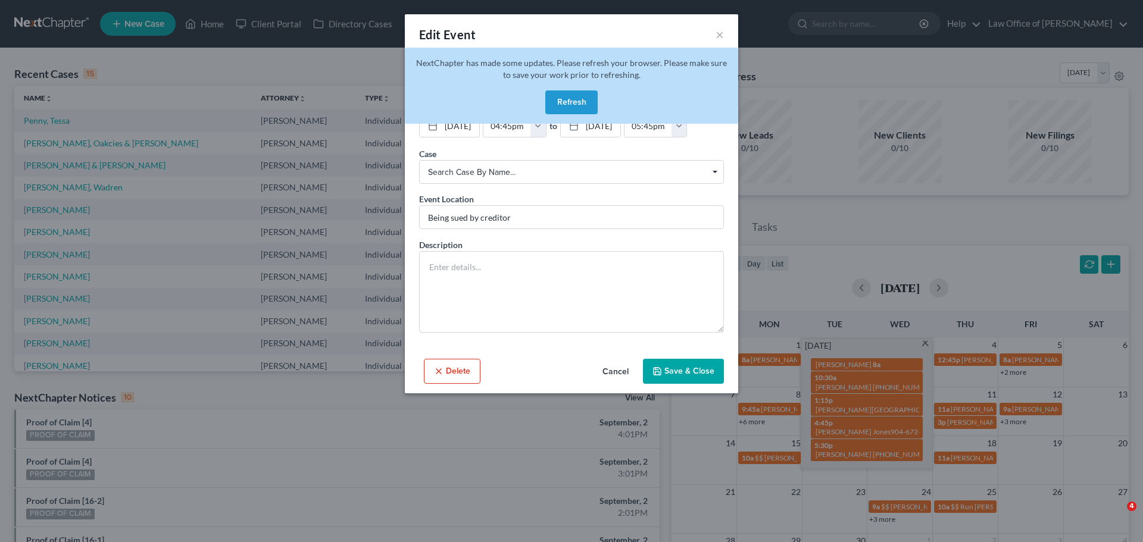 The width and height of the screenshot is (1143, 542). Describe the element at coordinates (452, 371) in the screenshot. I see `button: Delete` at that location.